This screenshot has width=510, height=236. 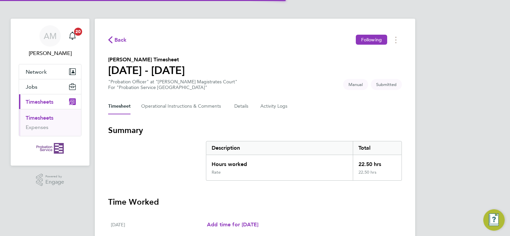 I want to click on div: Total, so click(x=377, y=148).